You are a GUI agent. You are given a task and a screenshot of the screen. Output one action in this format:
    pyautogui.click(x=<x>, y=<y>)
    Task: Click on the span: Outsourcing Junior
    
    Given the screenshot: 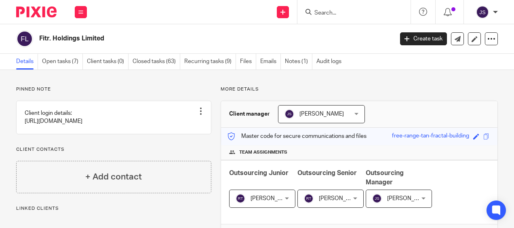 What is the action you would take?
    pyautogui.click(x=259, y=173)
    